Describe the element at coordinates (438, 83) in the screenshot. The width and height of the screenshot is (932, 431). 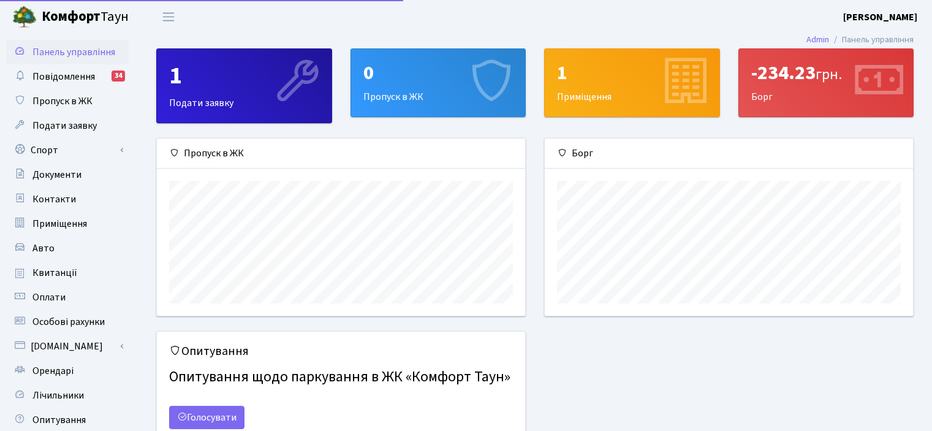
I see `a: 0Пропуск в ЖК` at that location.